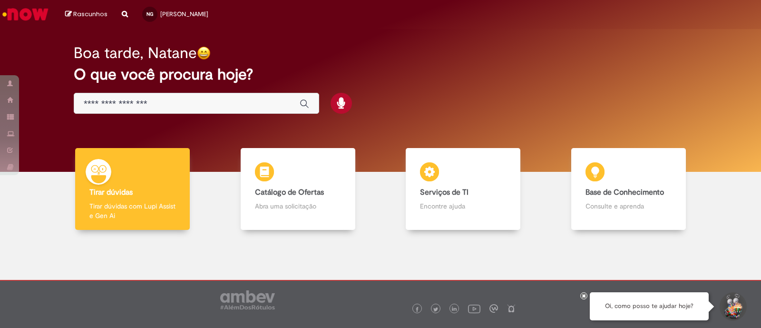 Image resolution: width=761 pixels, height=328 pixels. Describe the element at coordinates (298, 206) in the screenshot. I see `p: Abra uma solicitação` at that location.